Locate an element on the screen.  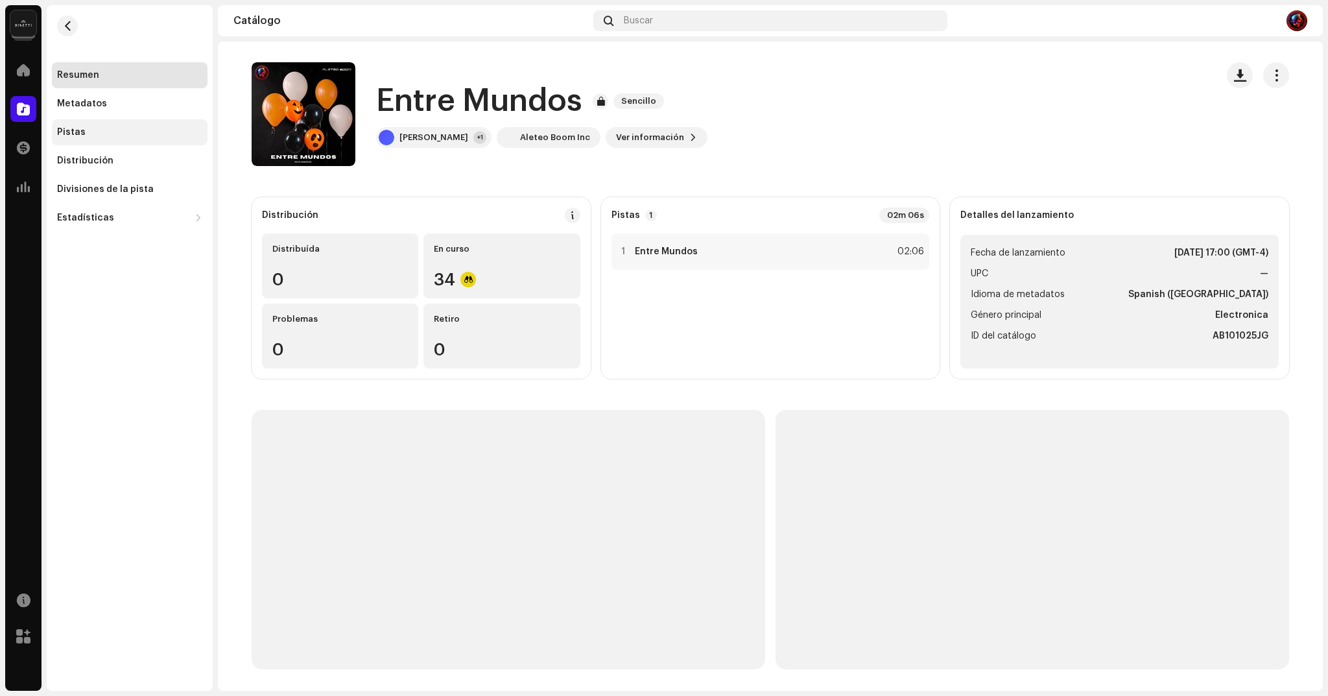
span: UPC is located at coordinates (979, 274).